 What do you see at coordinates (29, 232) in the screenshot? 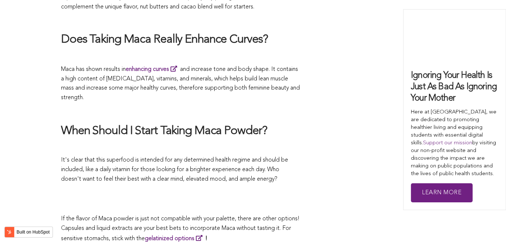
I see `button: Built on HubSpot` at bounding box center [29, 232].